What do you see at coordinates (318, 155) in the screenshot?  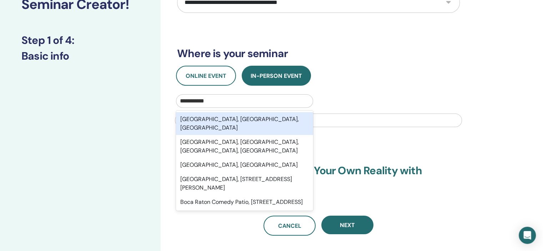 I see `h3: Confirm your details` at bounding box center [318, 155].